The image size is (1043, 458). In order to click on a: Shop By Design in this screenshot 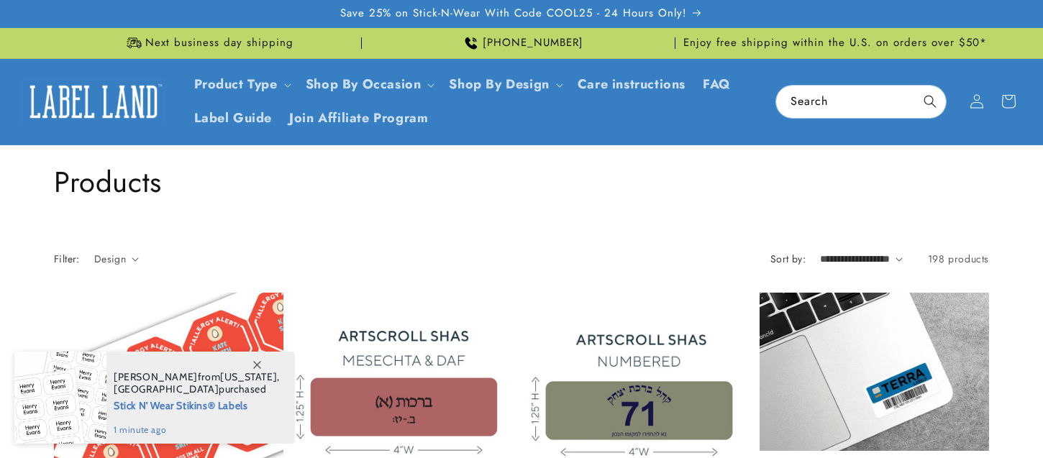, I will do `click(498, 84)`.